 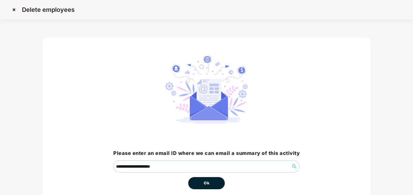 I want to click on img: svg+xml;base64,PHN2ZyBpZD0iQ3Jvc3MtMzJ4MzIiIHhtbG5zPSJodHRwOi8vd3d3LnczLm9yZy8yMDAwL3N2ZyIgd2lkdG..., so click(x=14, y=10).